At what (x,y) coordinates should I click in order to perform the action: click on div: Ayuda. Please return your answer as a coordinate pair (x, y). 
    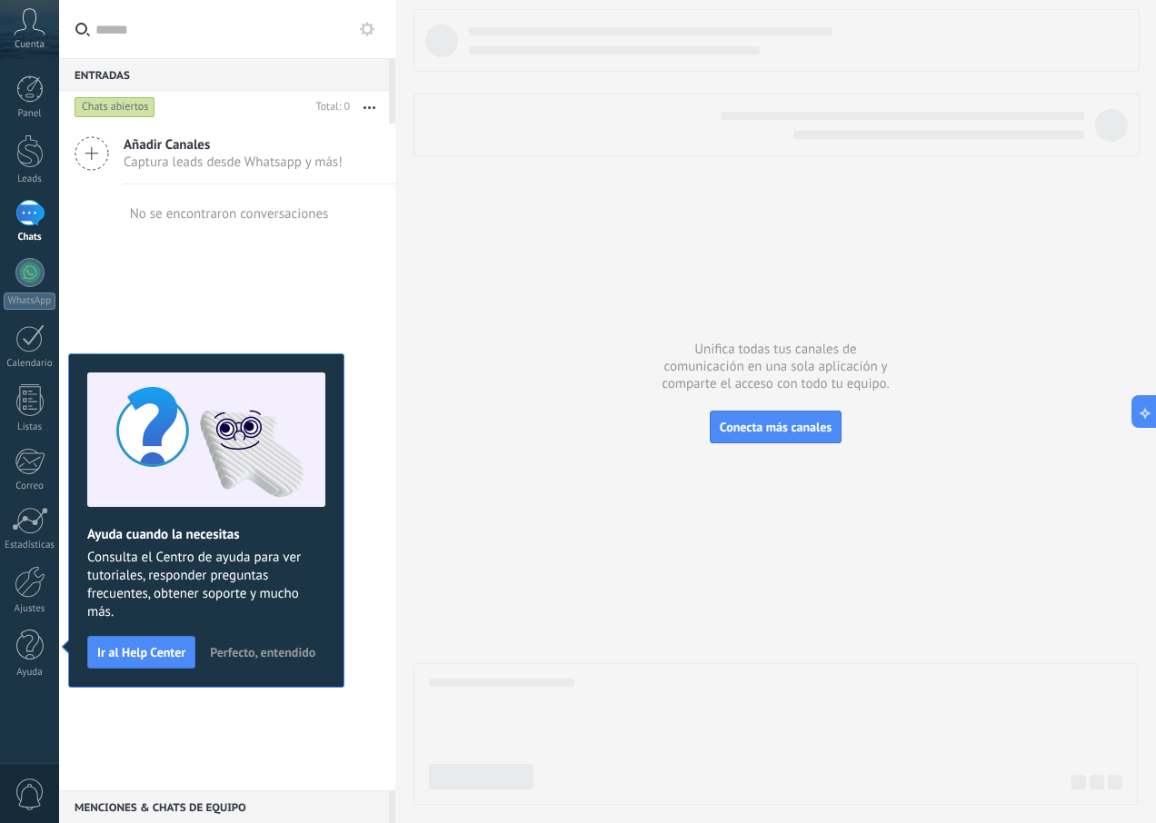
    Looking at the image, I should click on (30, 673).